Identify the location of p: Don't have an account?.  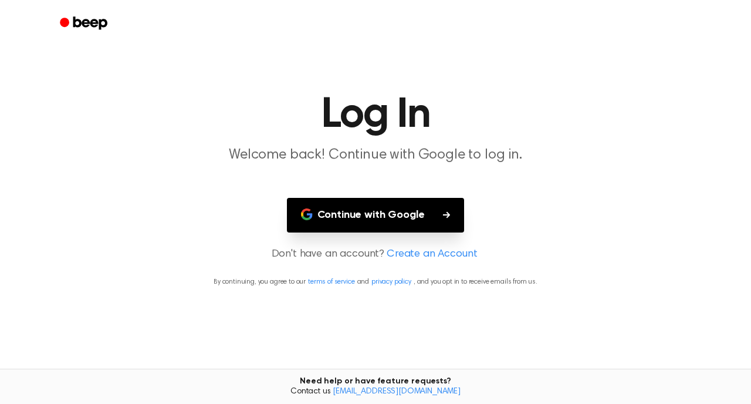
(376, 254).